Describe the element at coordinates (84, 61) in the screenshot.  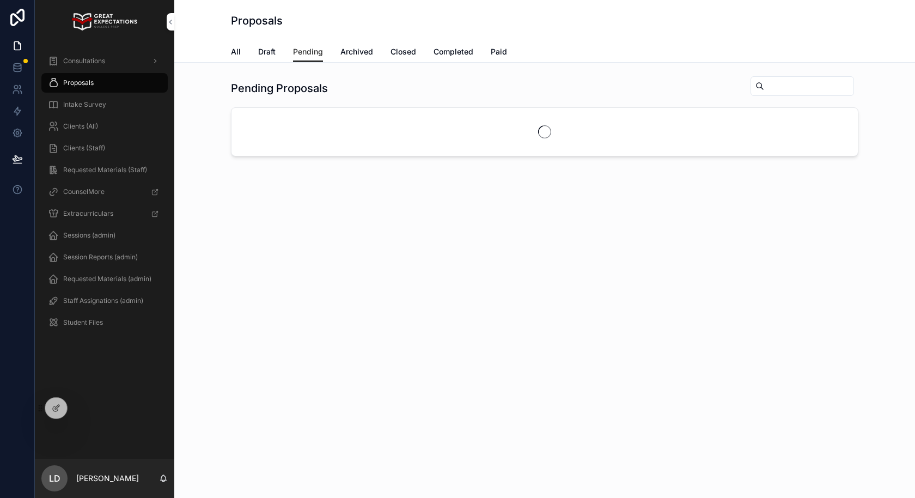
I see `span: Consultations` at that location.